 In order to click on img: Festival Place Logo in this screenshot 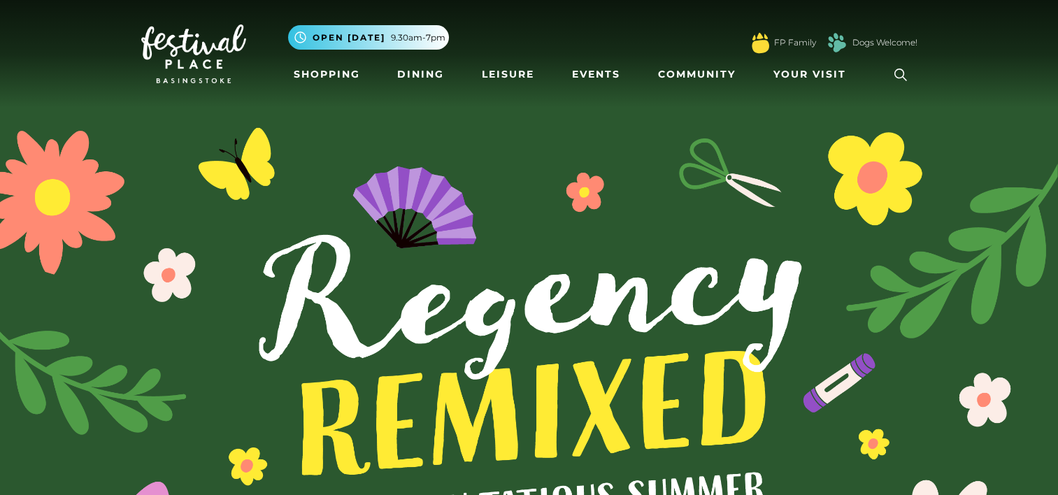, I will do `click(194, 54)`.